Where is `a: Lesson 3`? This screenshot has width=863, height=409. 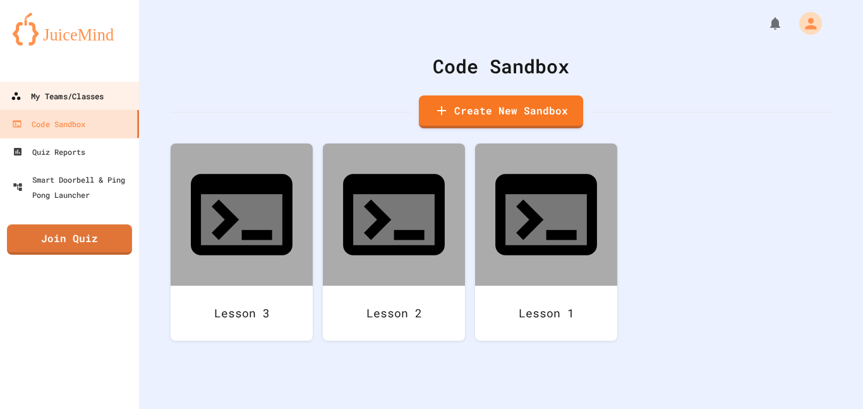 a: Lesson 3 is located at coordinates (241, 242).